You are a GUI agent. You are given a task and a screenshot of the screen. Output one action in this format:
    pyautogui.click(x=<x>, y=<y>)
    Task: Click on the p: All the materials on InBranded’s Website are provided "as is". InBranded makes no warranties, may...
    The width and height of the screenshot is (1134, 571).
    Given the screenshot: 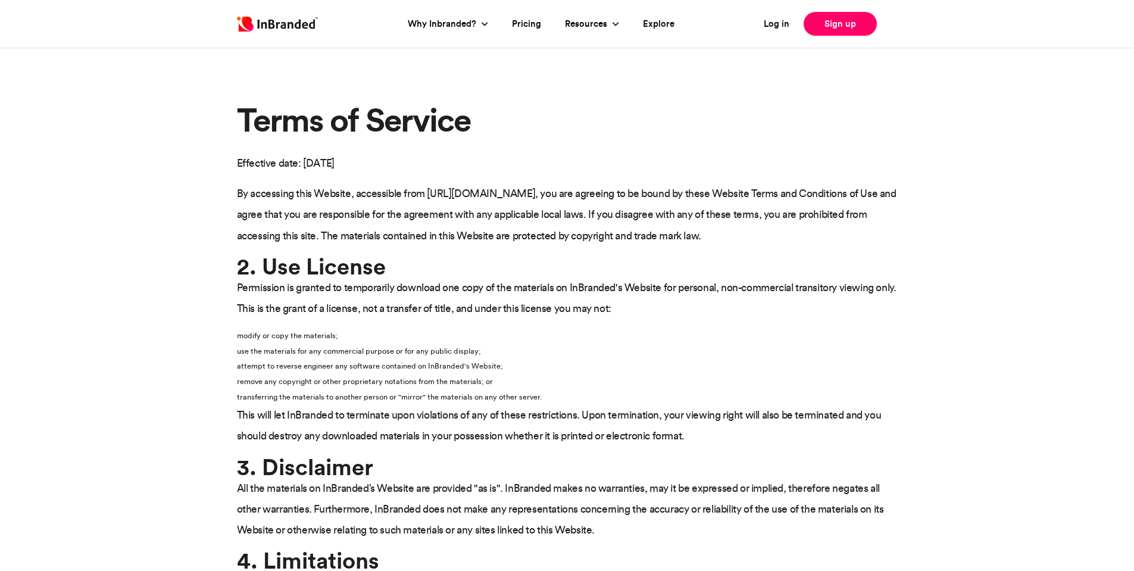 What is the action you would take?
    pyautogui.click(x=568, y=509)
    